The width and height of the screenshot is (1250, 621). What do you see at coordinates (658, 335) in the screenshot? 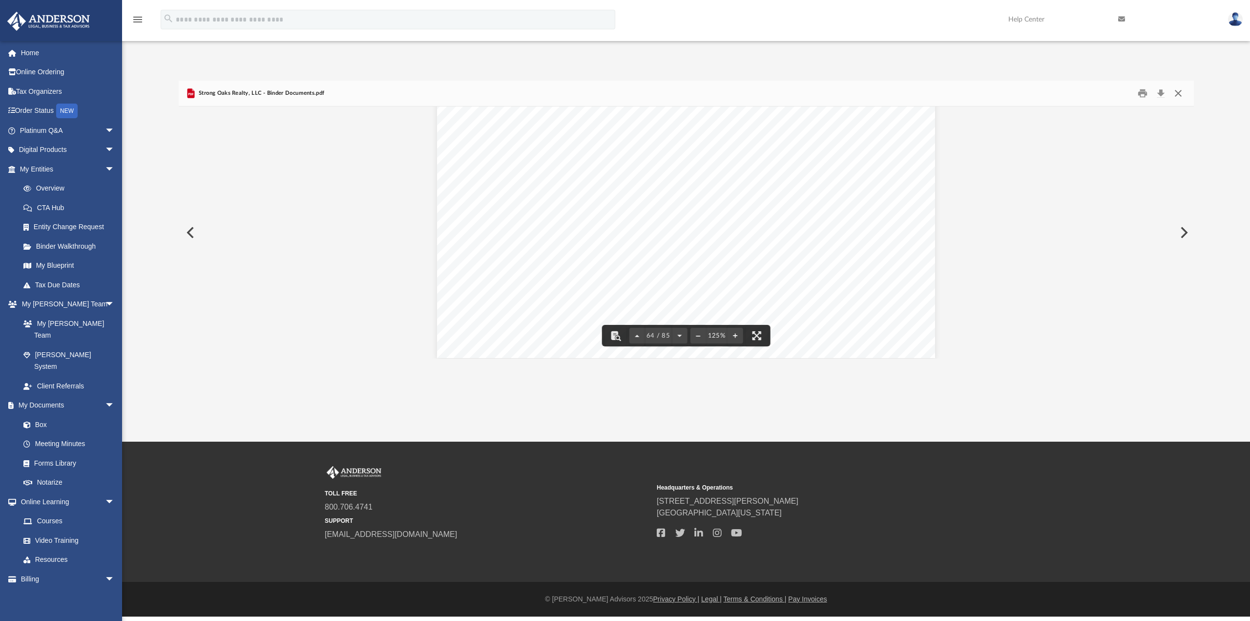
I see `span: 64 / 85` at bounding box center [658, 335].